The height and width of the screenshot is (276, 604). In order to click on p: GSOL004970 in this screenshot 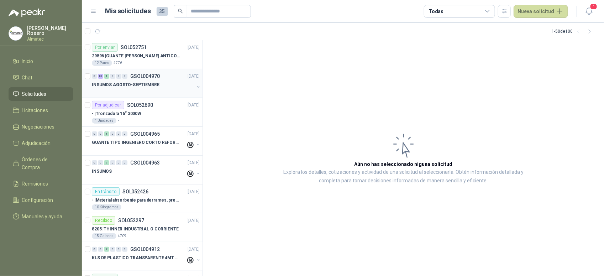, I will do `click(145, 76)`.